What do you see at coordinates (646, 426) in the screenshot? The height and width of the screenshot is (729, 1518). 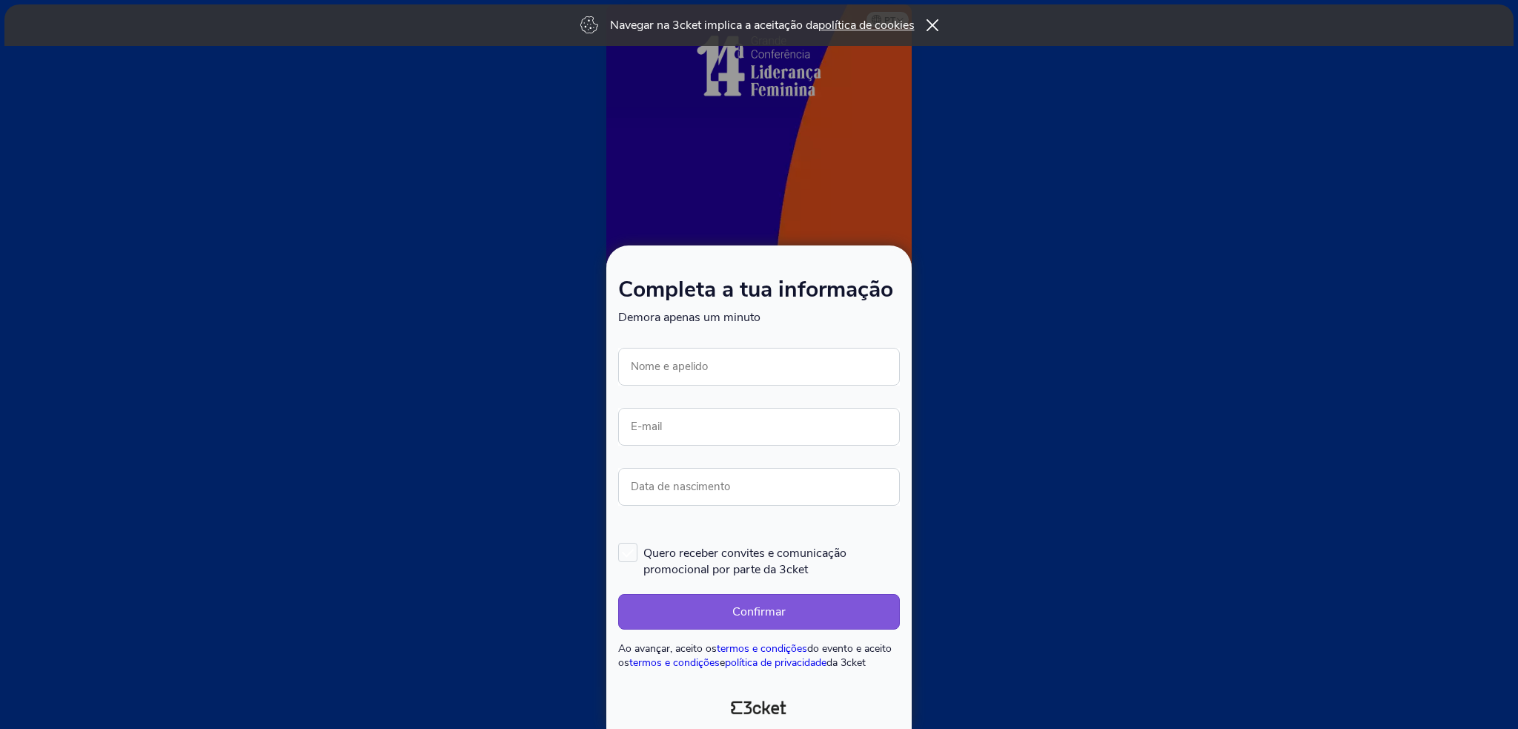 I see `label: E-mail` at bounding box center [646, 426].